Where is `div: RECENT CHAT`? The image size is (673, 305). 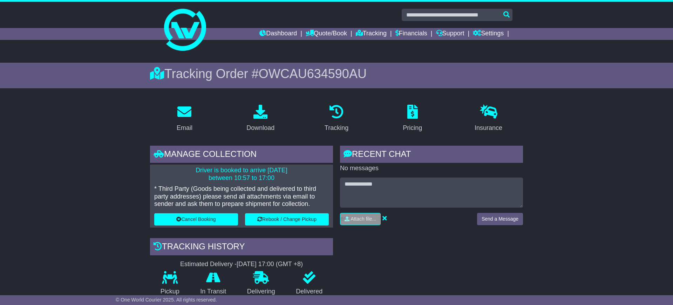
div: RECENT CHAT is located at coordinates (431, 155).